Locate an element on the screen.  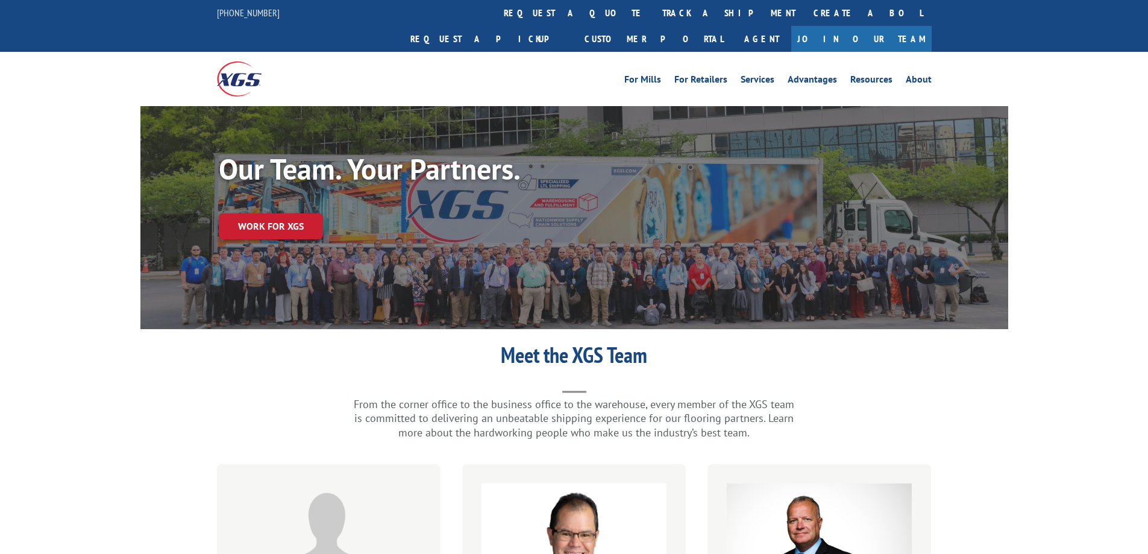
h1: Meet the XGS Team is located at coordinates (574, 358).